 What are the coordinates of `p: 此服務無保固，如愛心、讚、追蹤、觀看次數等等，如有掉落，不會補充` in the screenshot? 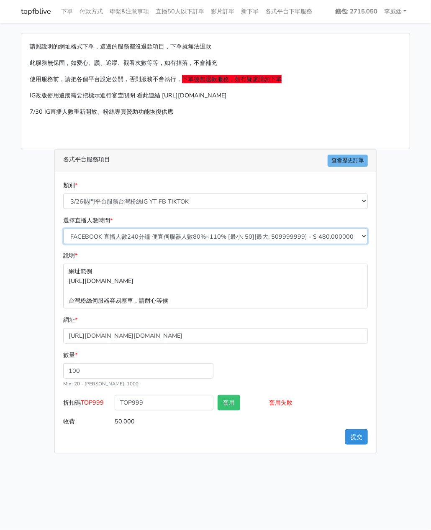 It's located at (215, 63).